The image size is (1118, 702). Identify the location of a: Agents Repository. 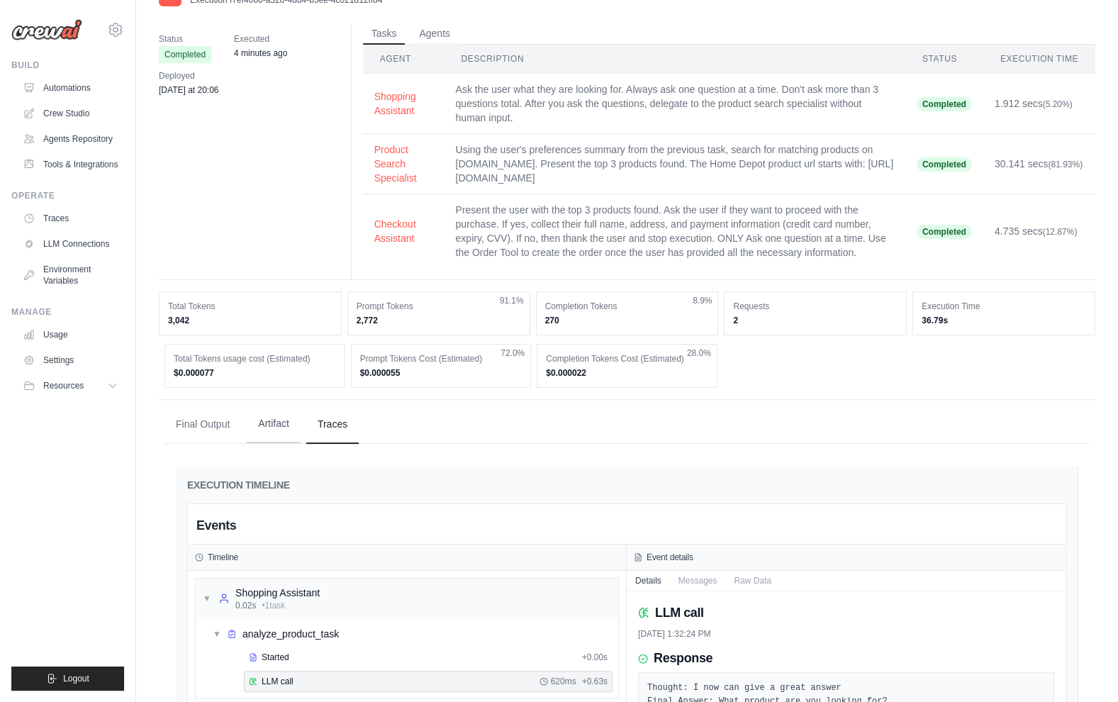
(70, 139).